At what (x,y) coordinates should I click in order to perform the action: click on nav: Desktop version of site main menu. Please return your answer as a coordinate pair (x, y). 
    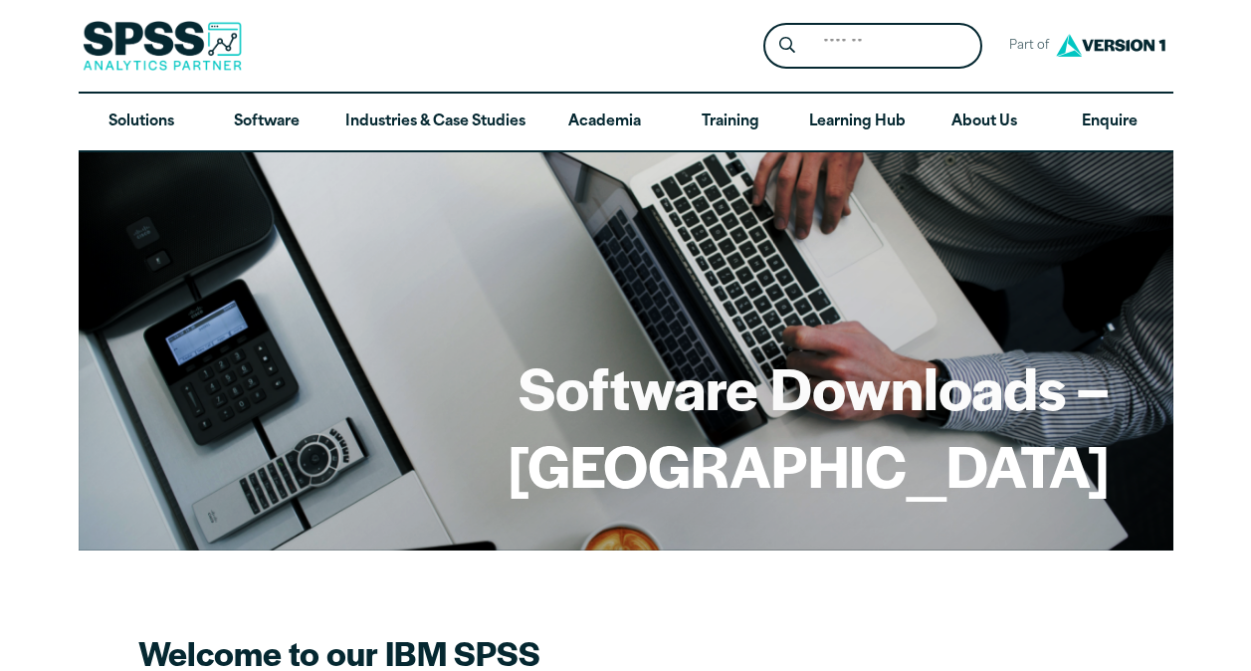
    Looking at the image, I should click on (626, 122).